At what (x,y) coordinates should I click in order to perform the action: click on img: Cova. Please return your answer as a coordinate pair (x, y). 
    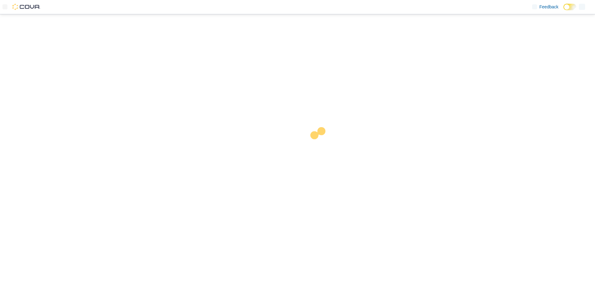
    Looking at the image, I should click on (26, 7).